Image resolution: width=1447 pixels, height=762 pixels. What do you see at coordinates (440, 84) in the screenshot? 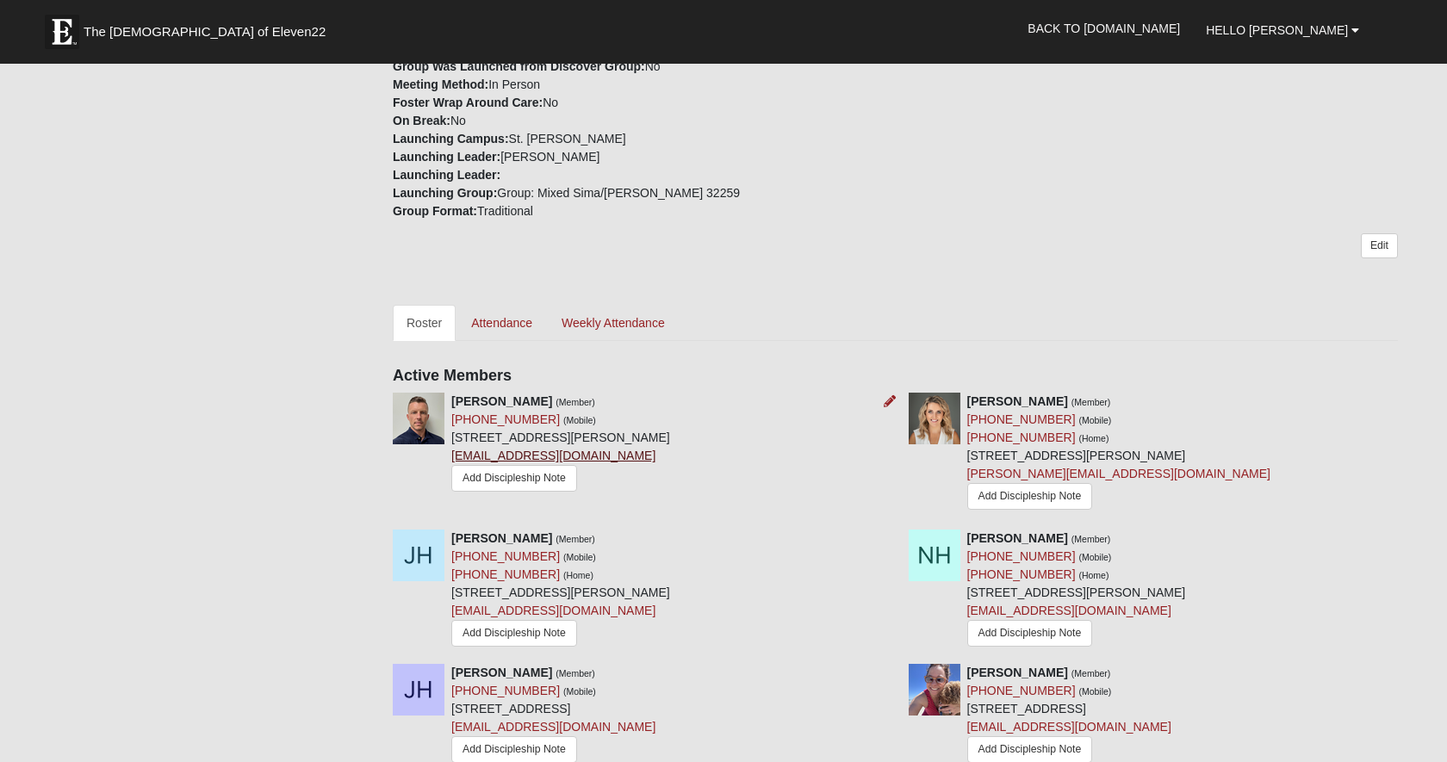
I see `strong: Meeting Method:` at bounding box center [440, 84].